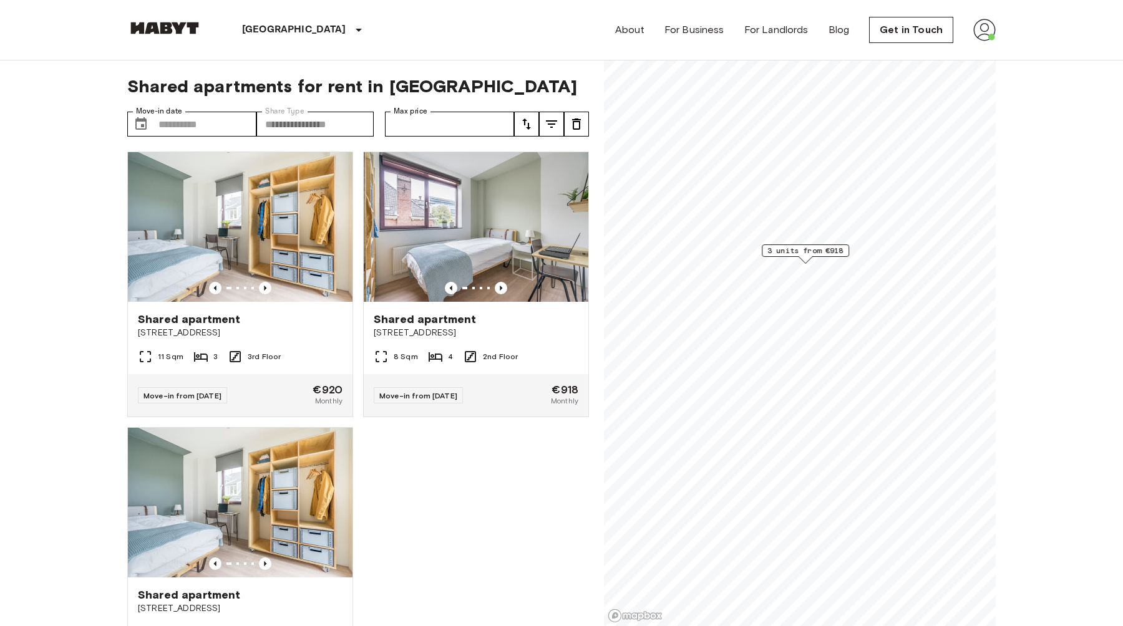 This screenshot has width=1123, height=626. What do you see at coordinates (805, 254) in the screenshot?
I see `div: Map marker` at bounding box center [805, 254].